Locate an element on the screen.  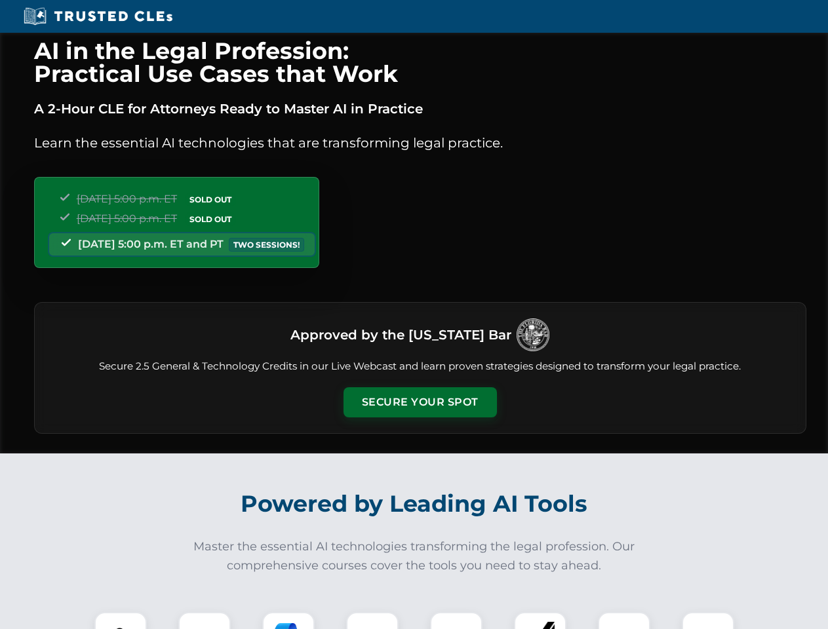
button: Secure Your Spot is located at coordinates (420, 403).